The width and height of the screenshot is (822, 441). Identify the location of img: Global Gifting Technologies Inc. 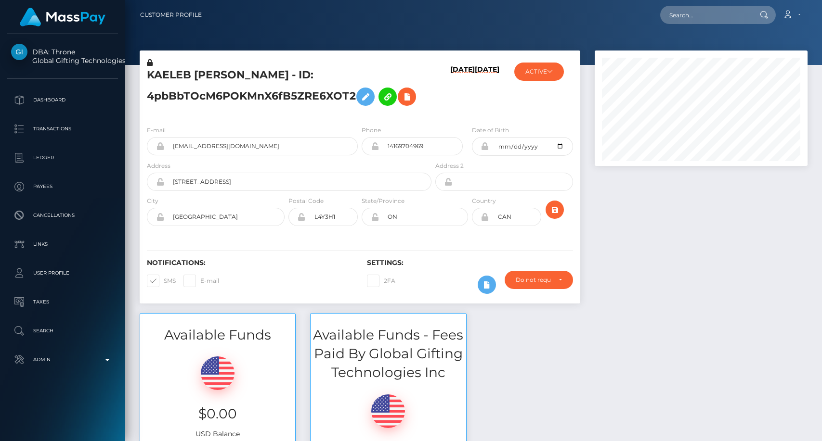
(19, 52).